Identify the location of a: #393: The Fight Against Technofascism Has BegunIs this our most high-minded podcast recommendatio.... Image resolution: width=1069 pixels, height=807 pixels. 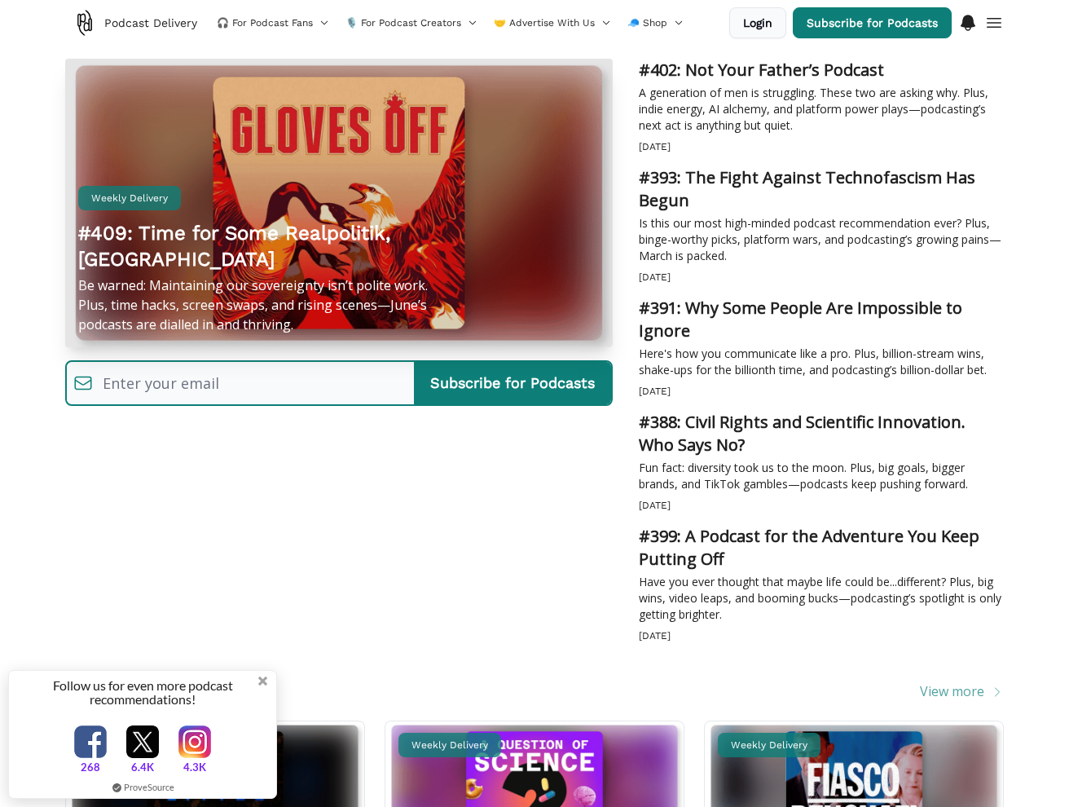
(821, 215).